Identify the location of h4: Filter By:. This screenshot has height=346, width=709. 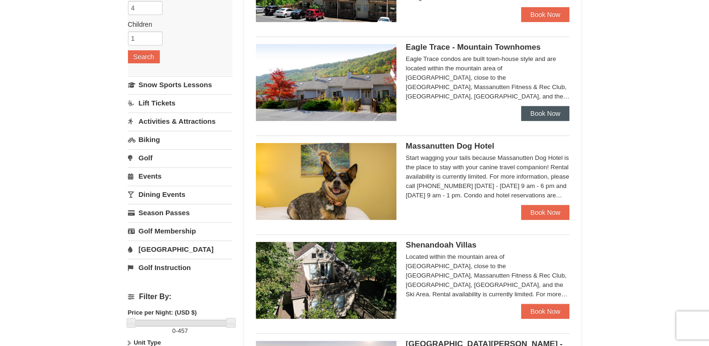
(180, 297).